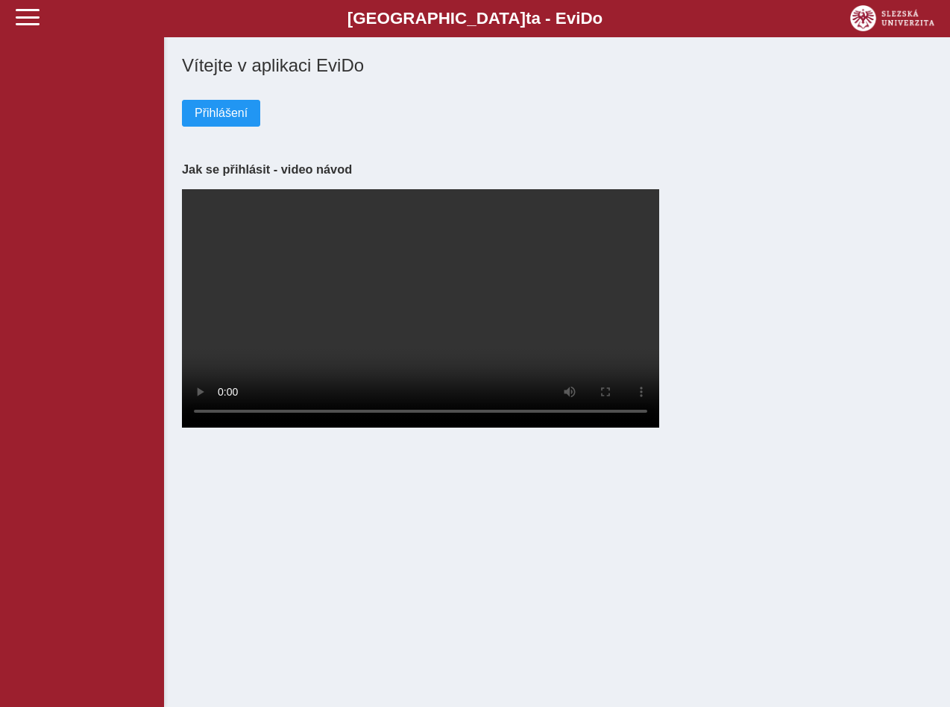  Describe the element at coordinates (420, 309) in the screenshot. I see `video: Your browser does not support the video tag.` at that location.